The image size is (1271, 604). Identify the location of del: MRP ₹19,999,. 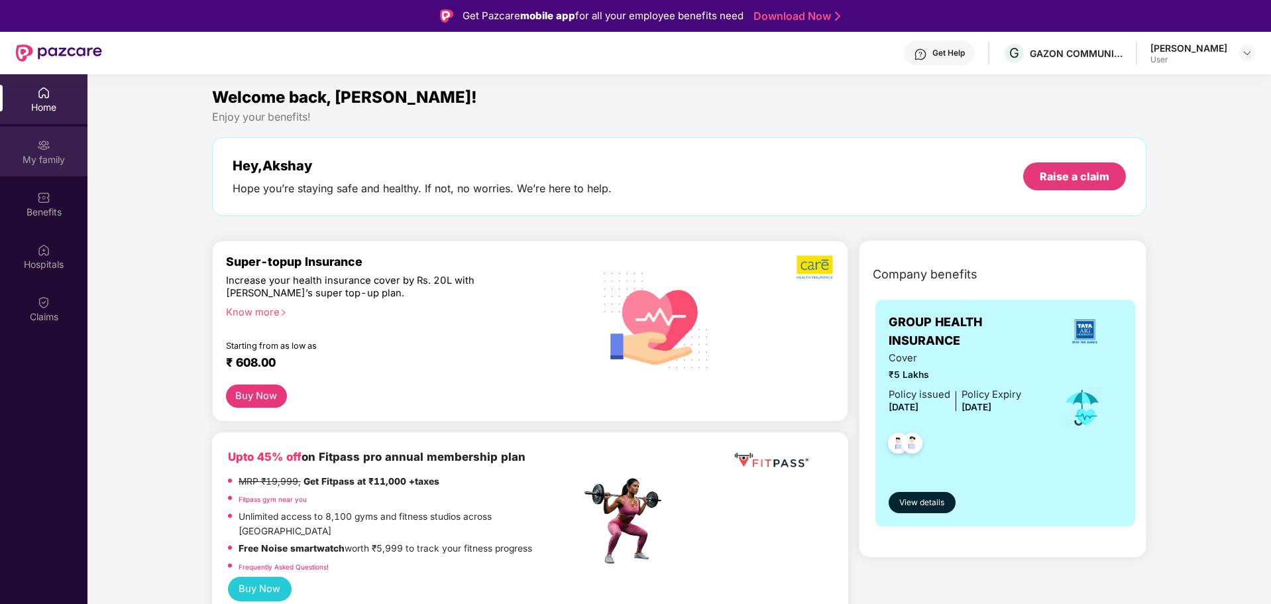
(270, 481).